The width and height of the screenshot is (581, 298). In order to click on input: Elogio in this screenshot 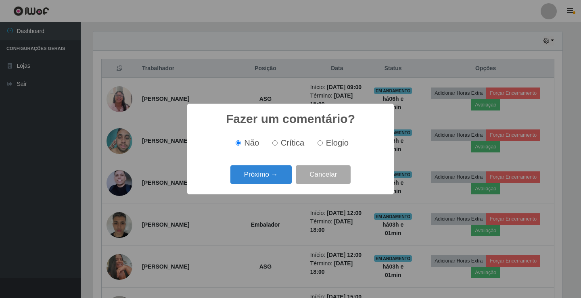, I will do `click(320, 143)`.